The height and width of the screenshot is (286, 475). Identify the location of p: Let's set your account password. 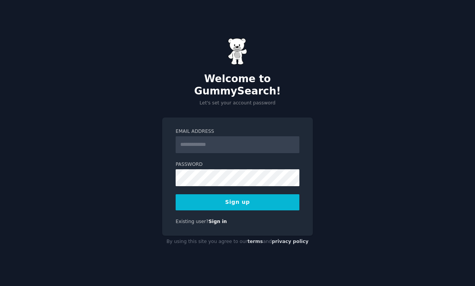
(238, 103).